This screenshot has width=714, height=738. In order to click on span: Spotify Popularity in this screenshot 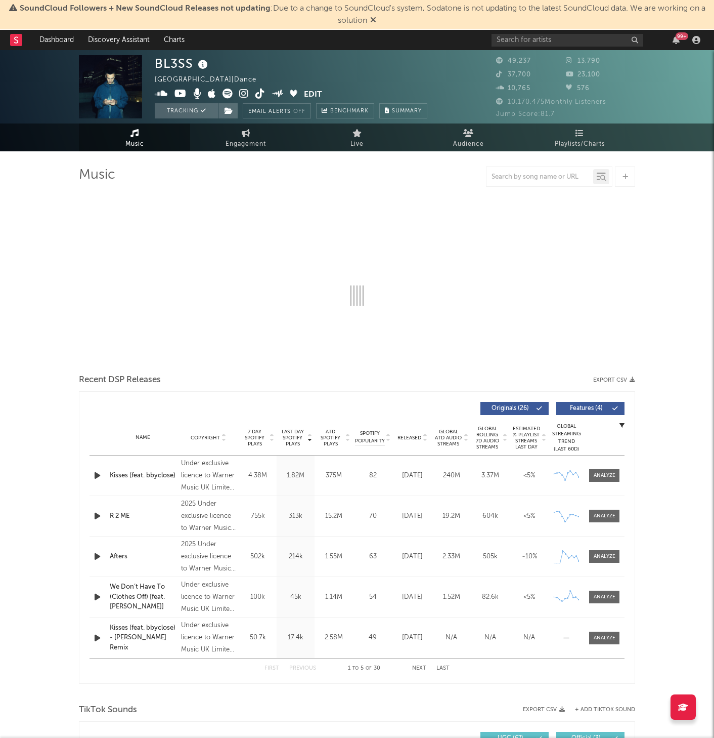, I will do `click(370, 437)`.